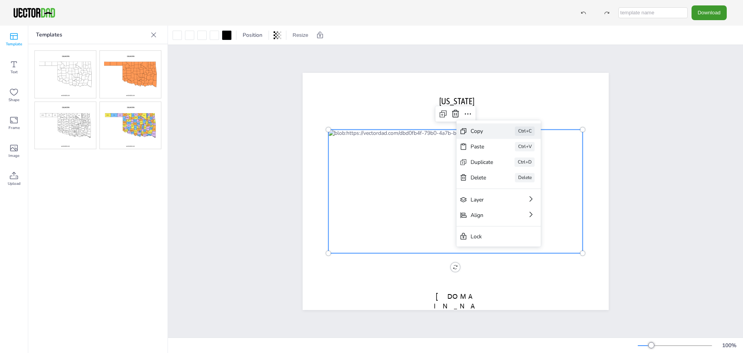  What do you see at coordinates (488, 199) in the screenshot?
I see `div: Layer` at bounding box center [488, 199].